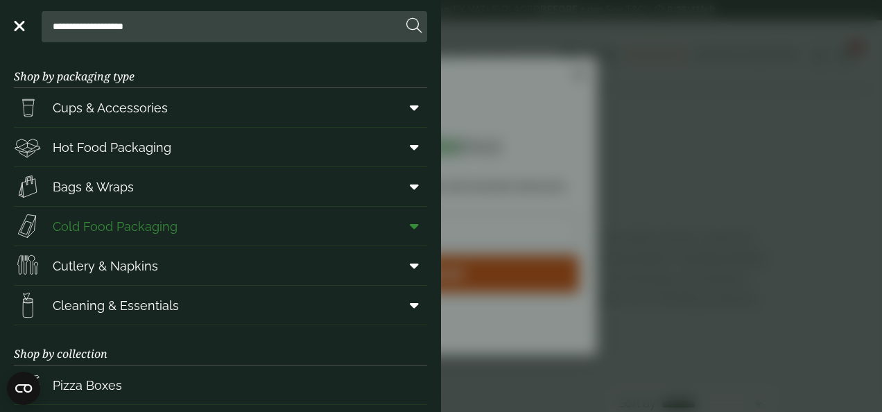 This screenshot has width=882, height=412. Describe the element at coordinates (116, 305) in the screenshot. I see `span: Cleaning & Essentials` at that location.